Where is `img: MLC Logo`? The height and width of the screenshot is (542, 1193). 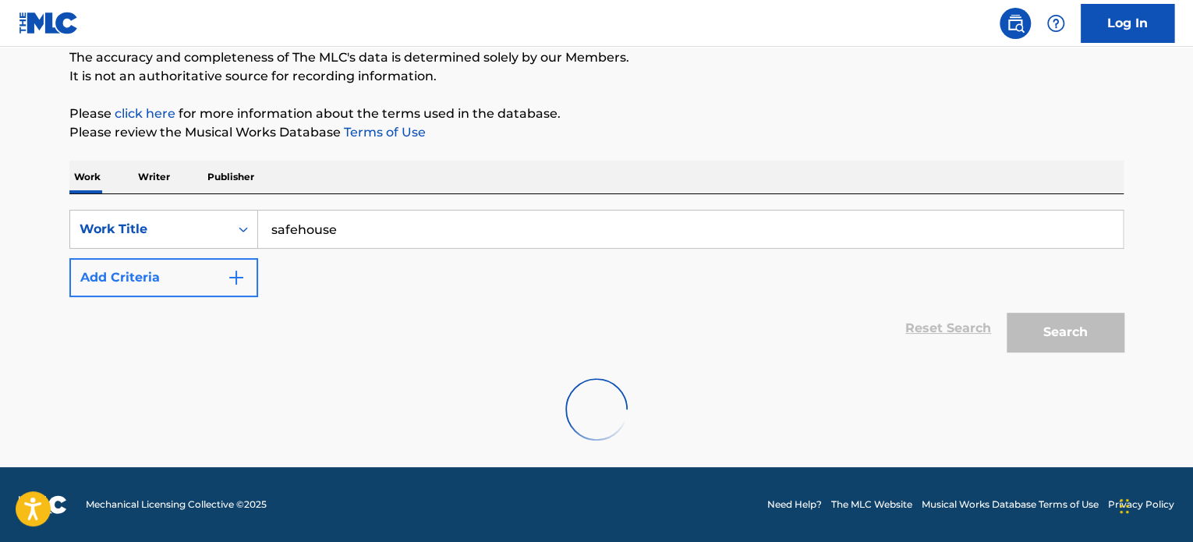
img: MLC Logo is located at coordinates (48, 23).